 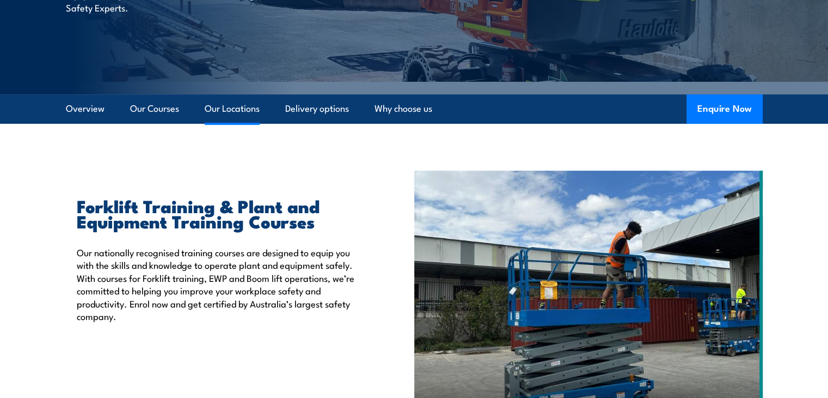 What do you see at coordinates (221, 284) in the screenshot?
I see `p: Our nationally recognised training courses are designed to equip you with the skills and knowledg...` at bounding box center [221, 284].